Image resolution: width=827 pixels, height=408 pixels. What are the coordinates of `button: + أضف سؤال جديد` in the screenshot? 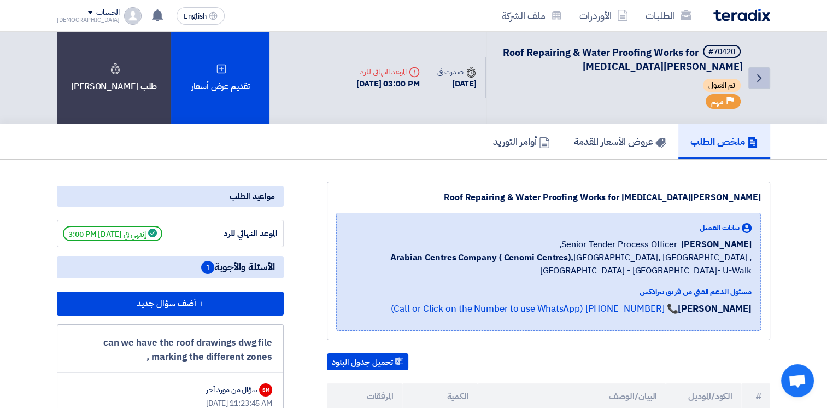 It's located at (170, 303).